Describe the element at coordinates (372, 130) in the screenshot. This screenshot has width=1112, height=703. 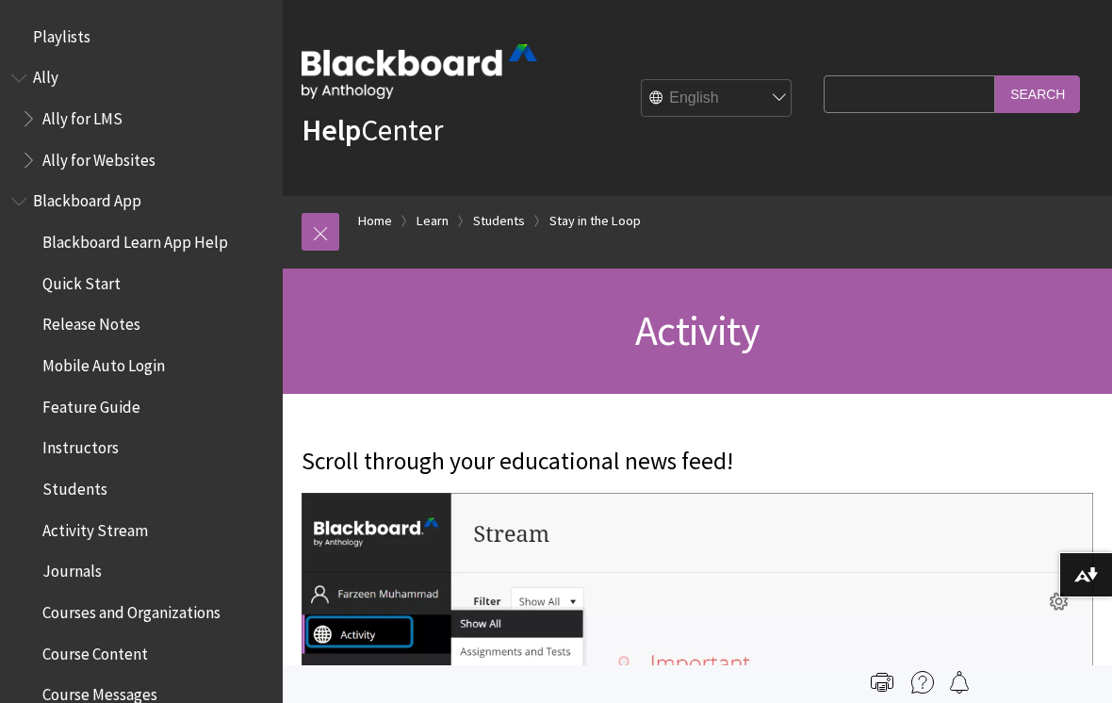
I see `a: HelpCenter` at that location.